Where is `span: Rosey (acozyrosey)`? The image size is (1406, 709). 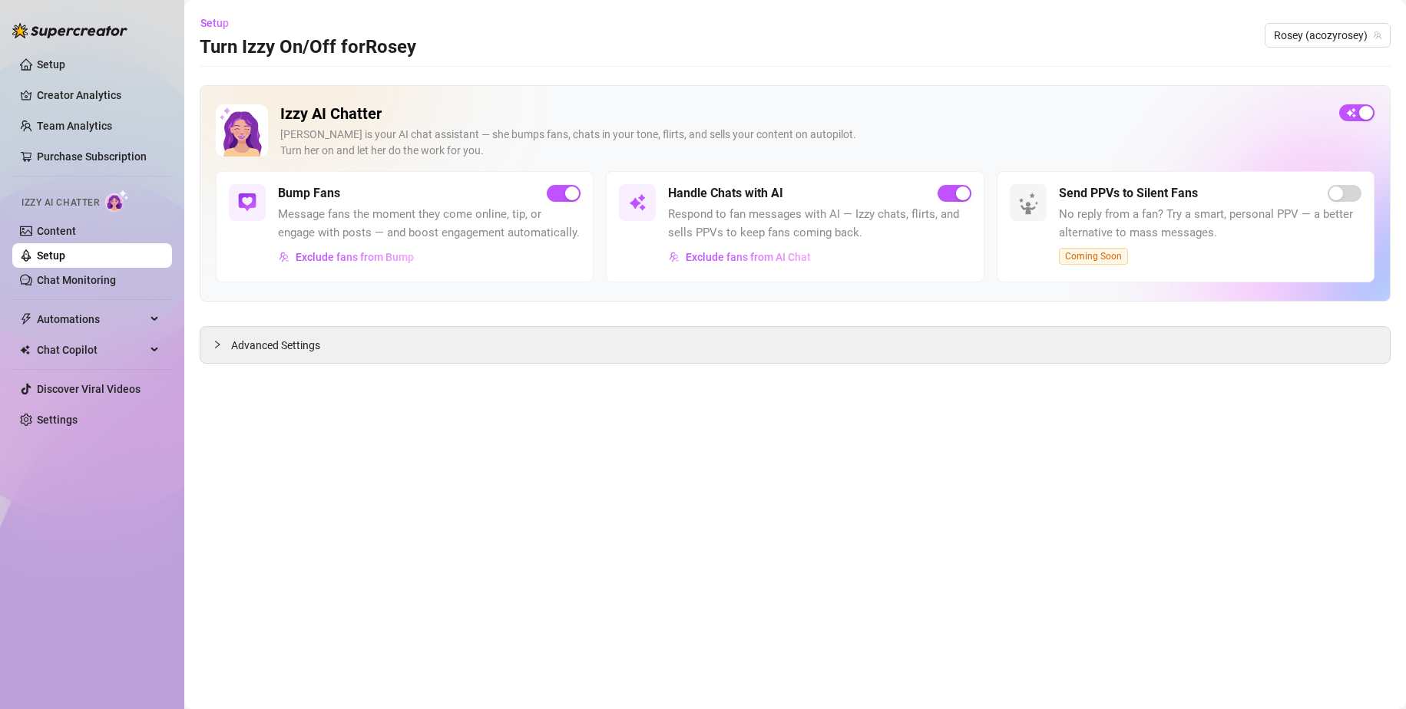
span: Rosey (acozyrosey) is located at coordinates (1328, 35).